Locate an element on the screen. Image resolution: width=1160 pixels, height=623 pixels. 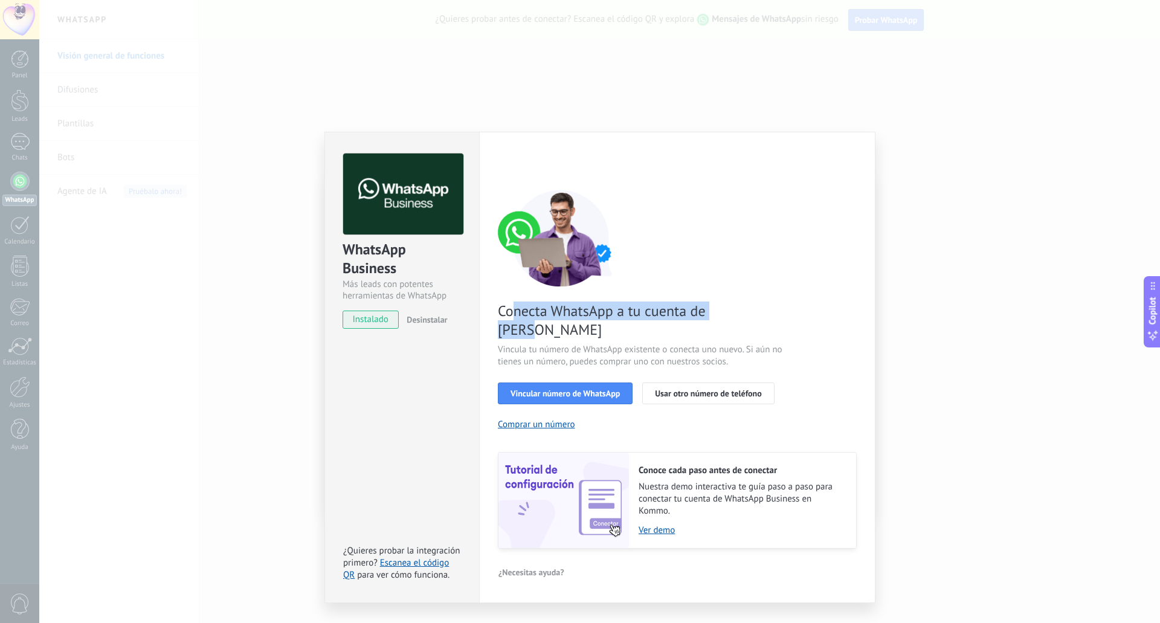
img: logo_main.png is located at coordinates (403, 194).